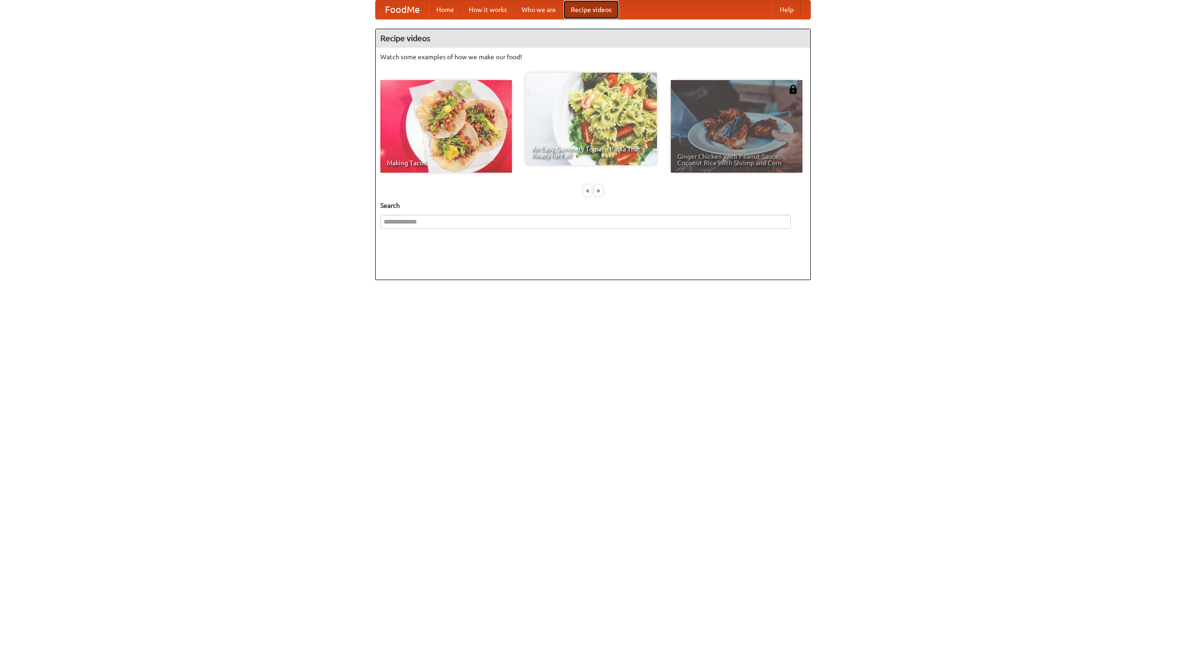 This screenshot has height=655, width=1186. Describe the element at coordinates (446, 126) in the screenshot. I see `a: Making Tacos` at that location.